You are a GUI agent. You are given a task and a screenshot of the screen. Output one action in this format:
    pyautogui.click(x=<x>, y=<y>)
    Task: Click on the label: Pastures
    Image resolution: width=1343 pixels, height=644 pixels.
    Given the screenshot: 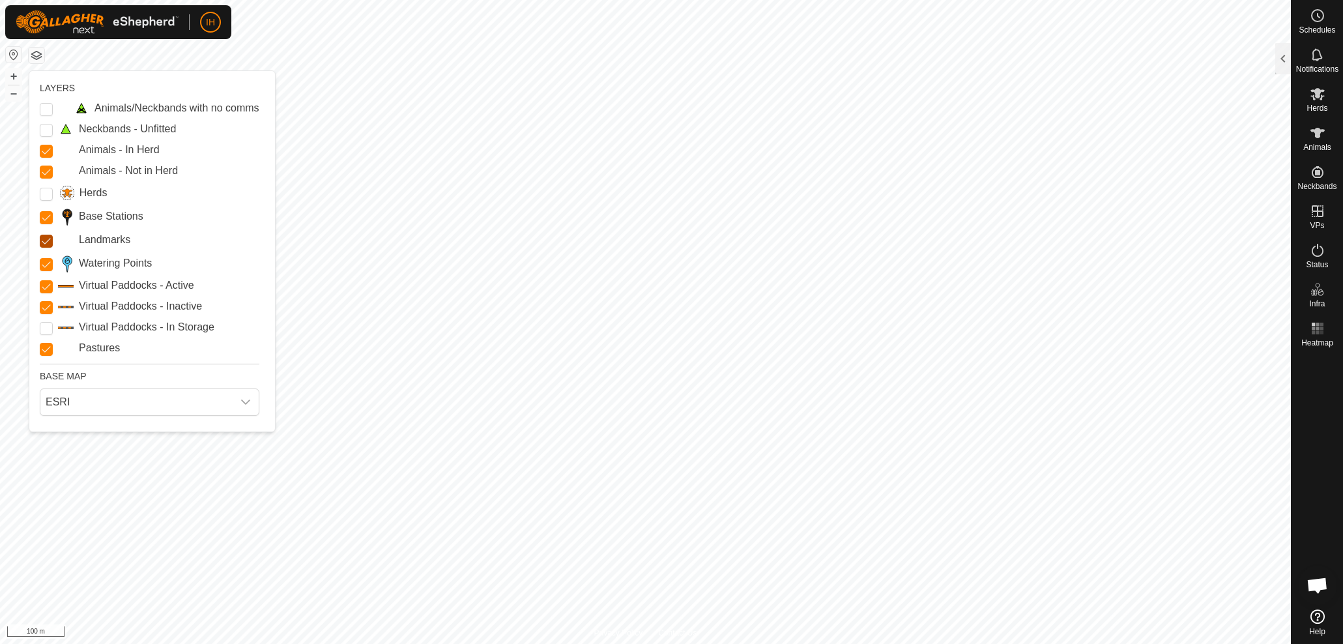 What is the action you would take?
    pyautogui.click(x=99, y=348)
    